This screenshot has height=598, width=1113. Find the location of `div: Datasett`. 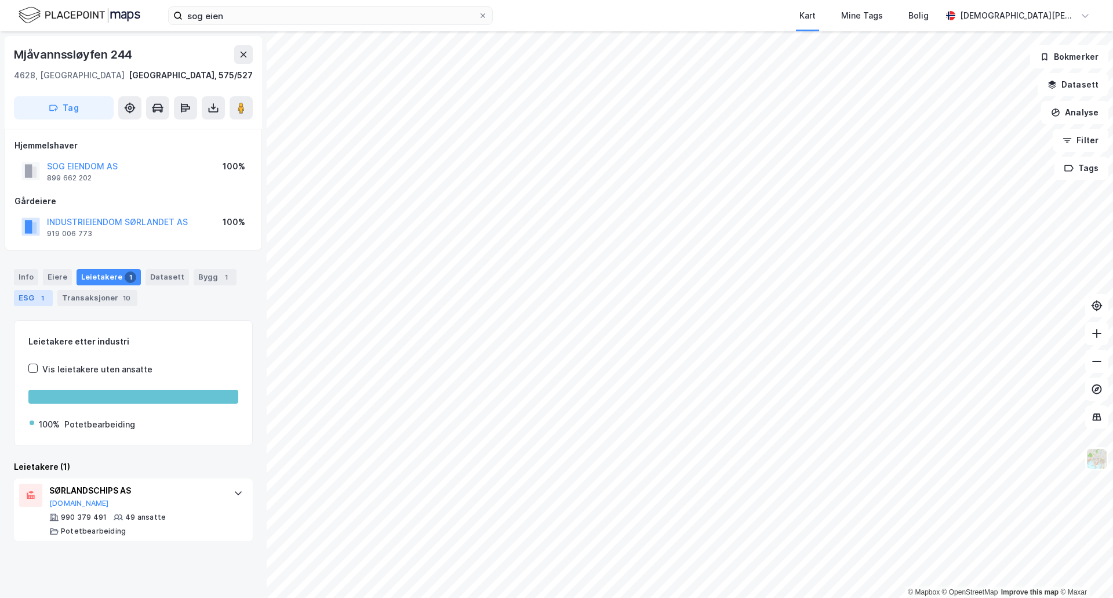

div: Datasett is located at coordinates (167, 277).